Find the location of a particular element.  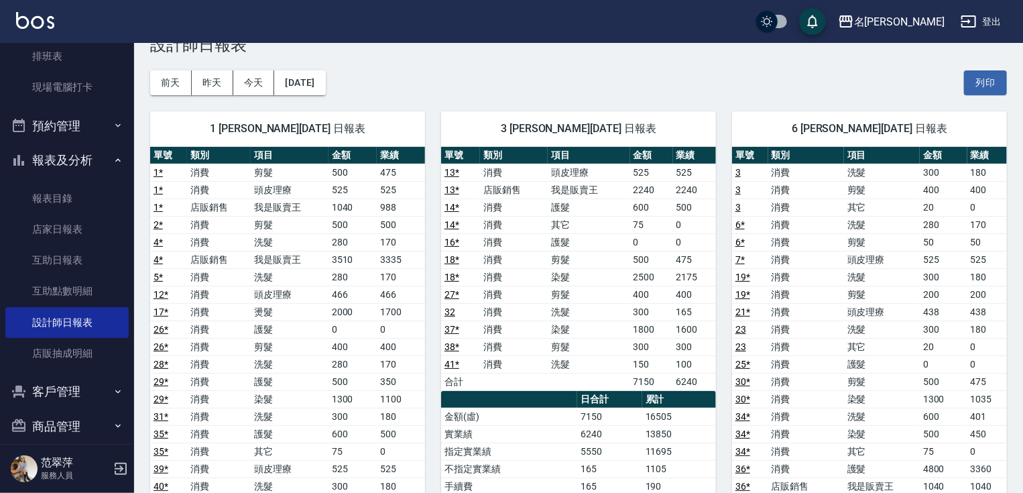

td: 我是販賣王 is located at coordinates (290, 207).